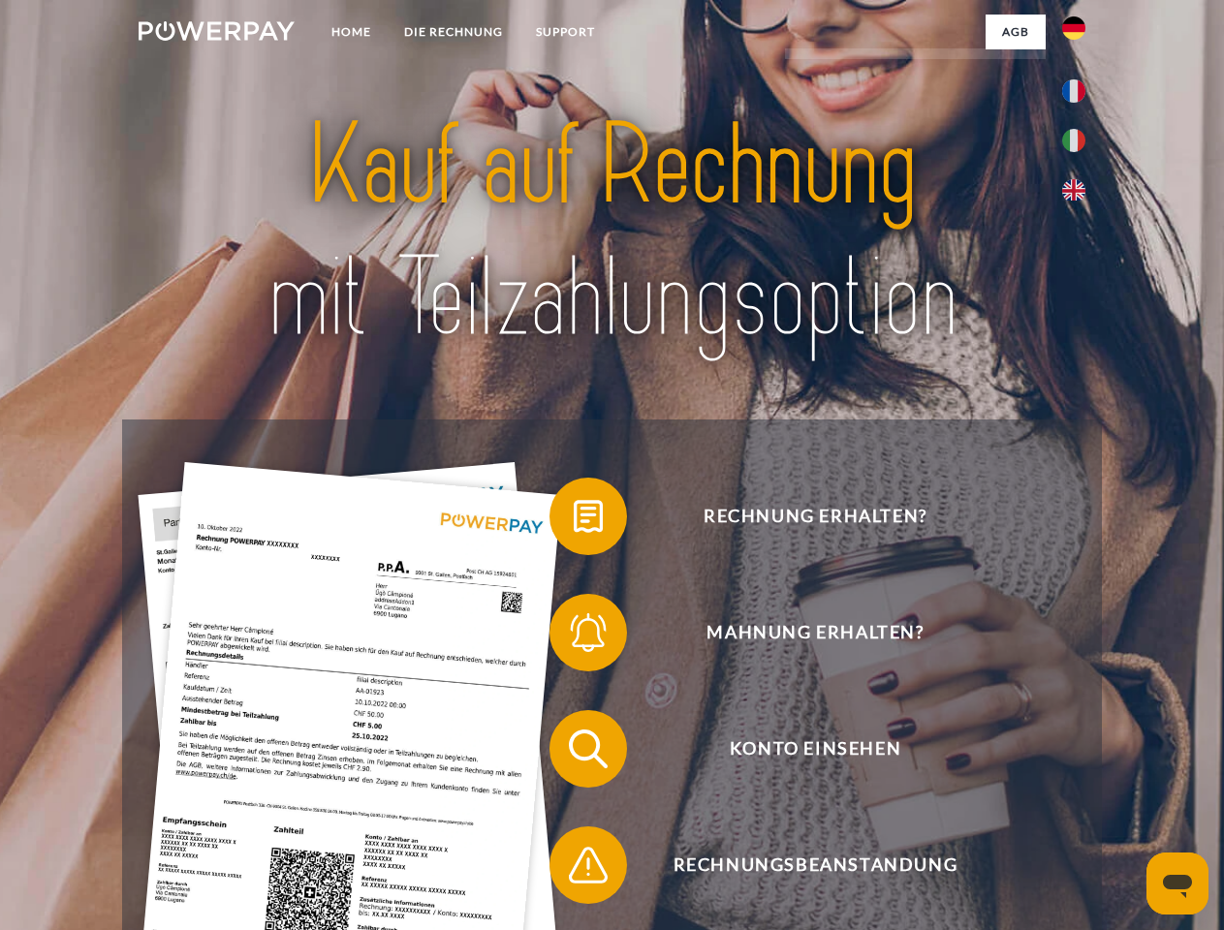  Describe the element at coordinates (815, 517) in the screenshot. I see `span: Rechnung erhalten?` at that location.